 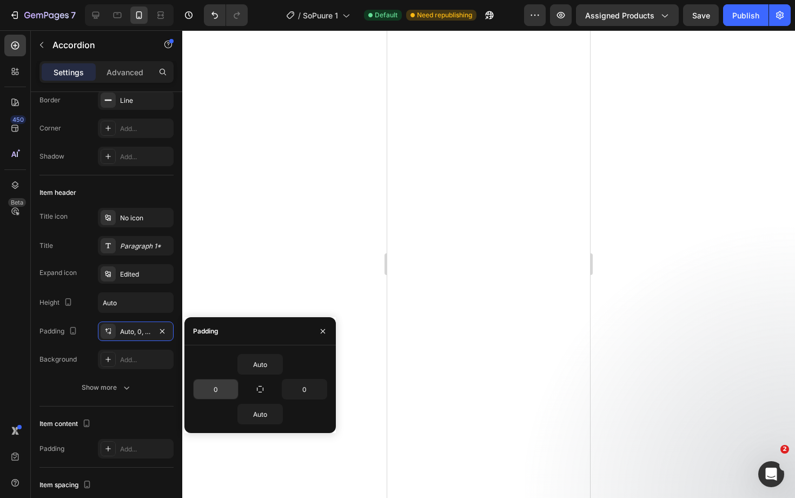 What do you see at coordinates (73, 15) in the screenshot?
I see `p: 7` at bounding box center [73, 15].